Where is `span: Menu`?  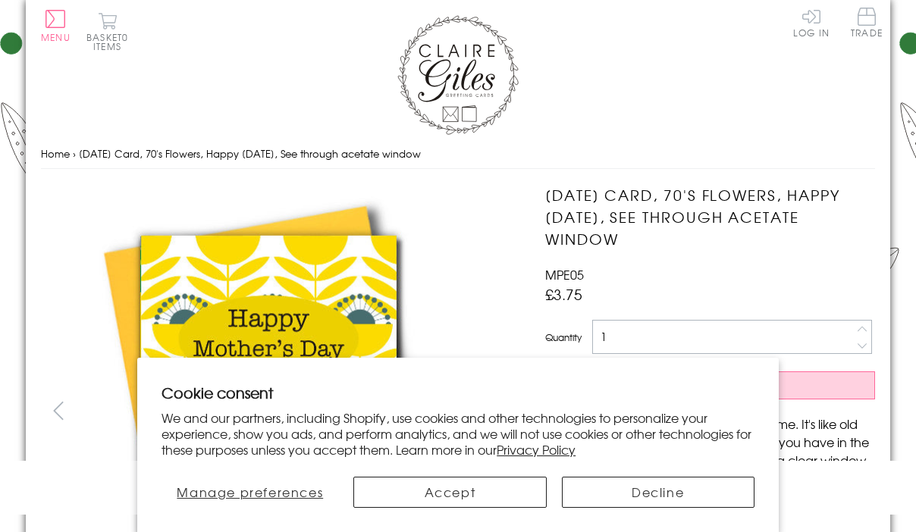 span: Menu is located at coordinates (55, 37).